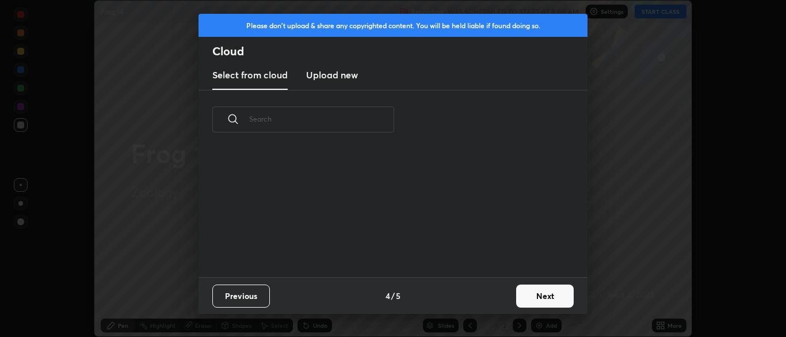 Image resolution: width=786 pixels, height=337 pixels. I want to click on button: Next, so click(545, 296).